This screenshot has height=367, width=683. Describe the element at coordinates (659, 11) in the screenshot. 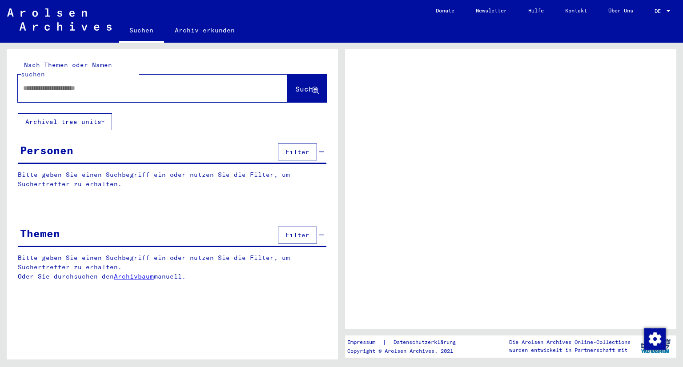

I see `span: DE` at that location.